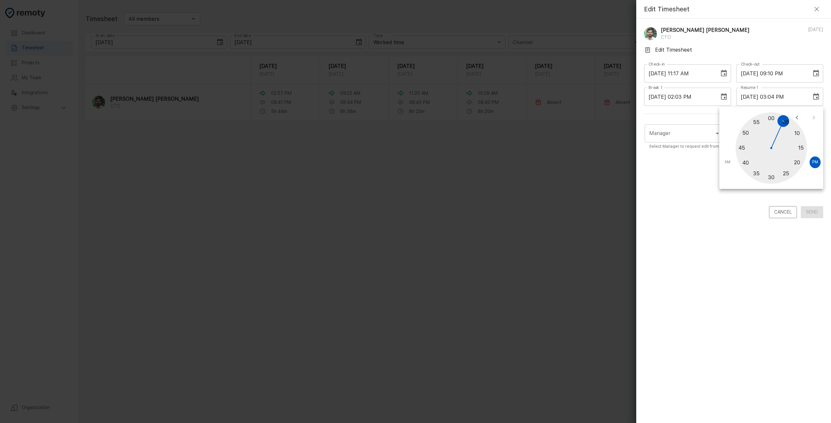 This screenshot has height=423, width=831. Describe the element at coordinates (815, 162) in the screenshot. I see `button: PM` at that location.